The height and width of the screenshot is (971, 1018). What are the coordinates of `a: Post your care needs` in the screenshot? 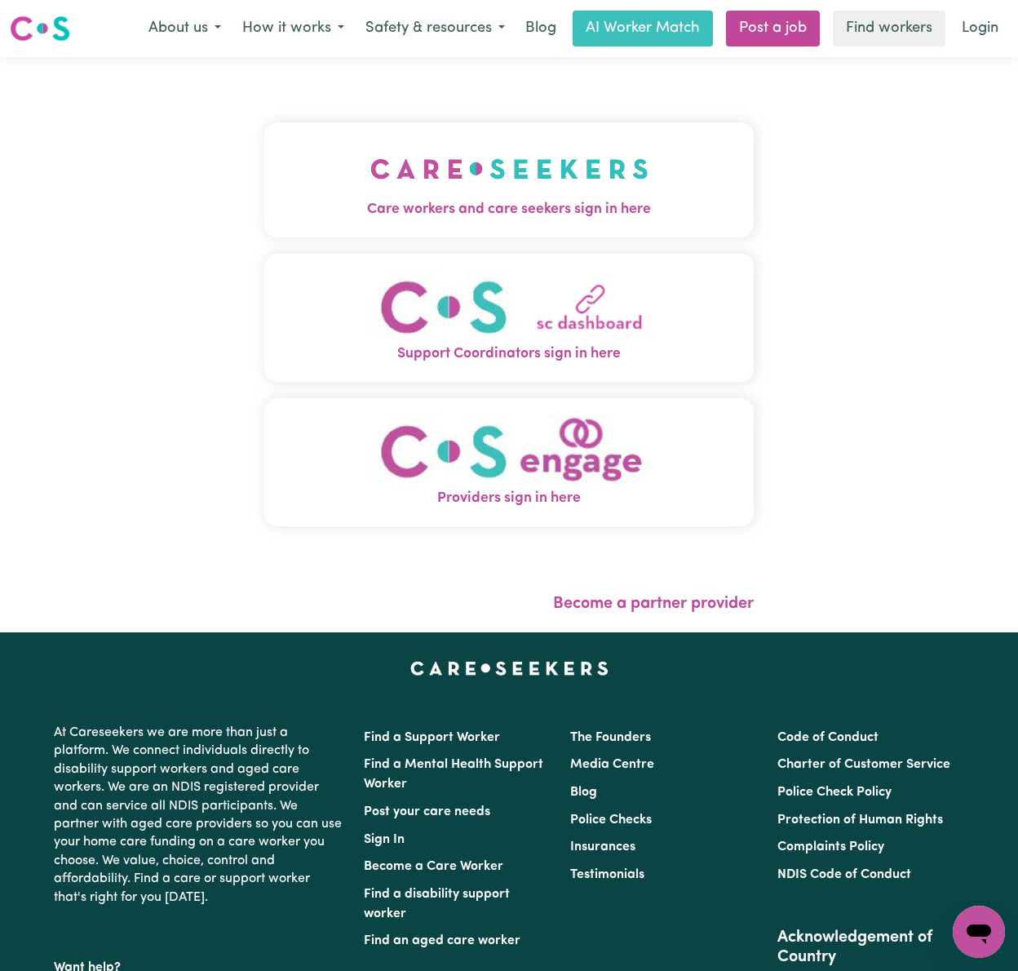 It's located at (427, 812).